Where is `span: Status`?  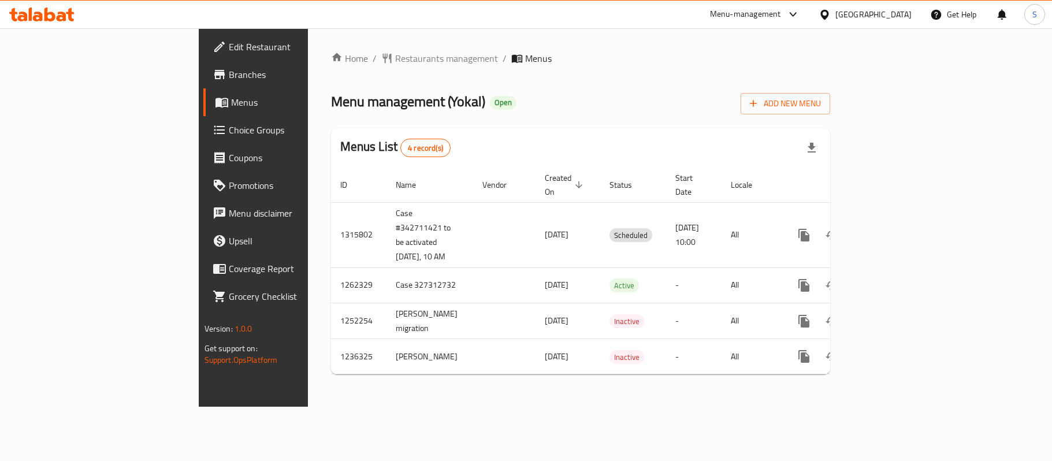
span: Status is located at coordinates (628, 185).